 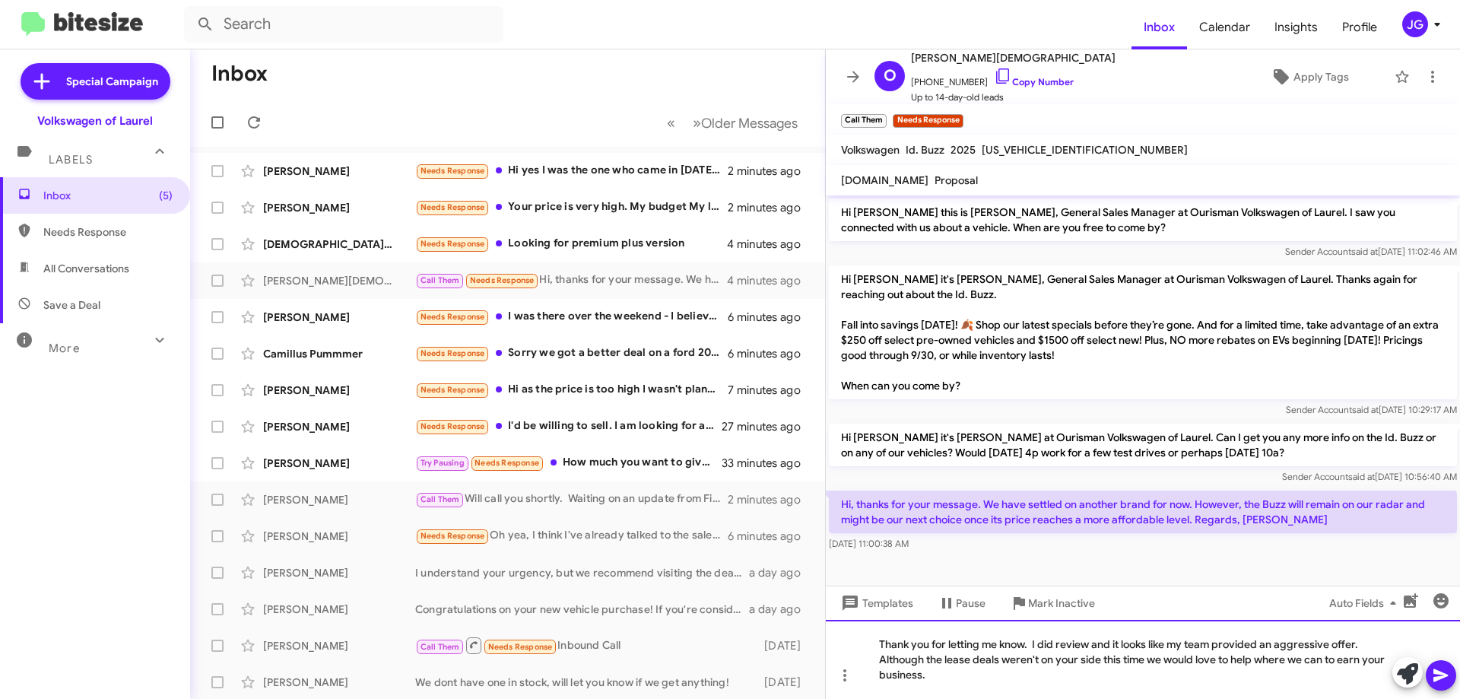 I want to click on div: Inbound Call, so click(x=586, y=645).